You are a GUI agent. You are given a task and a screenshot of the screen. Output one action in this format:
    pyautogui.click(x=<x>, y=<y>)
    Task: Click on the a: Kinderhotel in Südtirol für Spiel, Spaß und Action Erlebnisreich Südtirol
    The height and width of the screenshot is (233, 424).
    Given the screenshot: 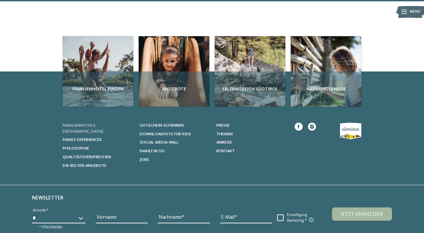 What is the action you would take?
    pyautogui.click(x=250, y=72)
    